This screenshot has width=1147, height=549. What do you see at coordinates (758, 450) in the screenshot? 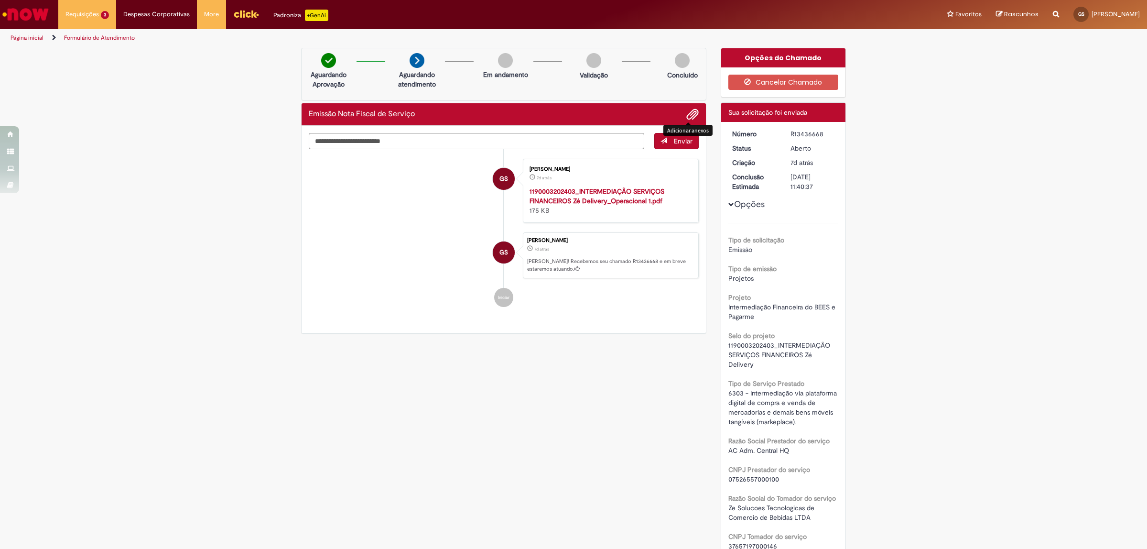
I see `span: AC Adm. Central HQ` at bounding box center [758, 450].